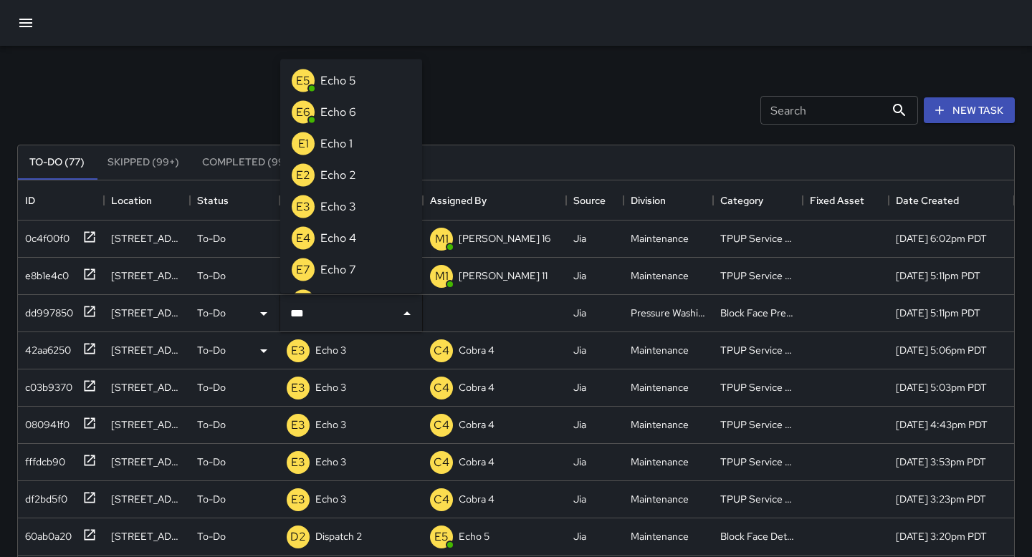 The image size is (1032, 557). I want to click on p: E2, so click(303, 175).